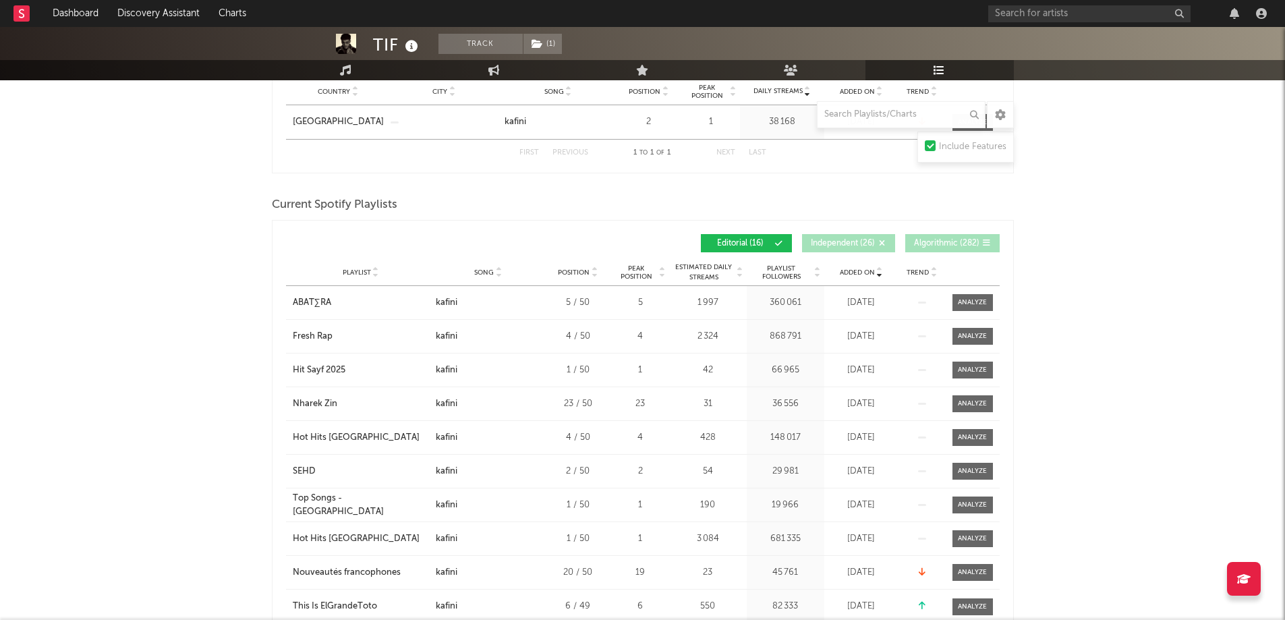 The image size is (1285, 620). What do you see at coordinates (361, 404) in the screenshot?
I see `a: Nharek Zin` at bounding box center [361, 404].